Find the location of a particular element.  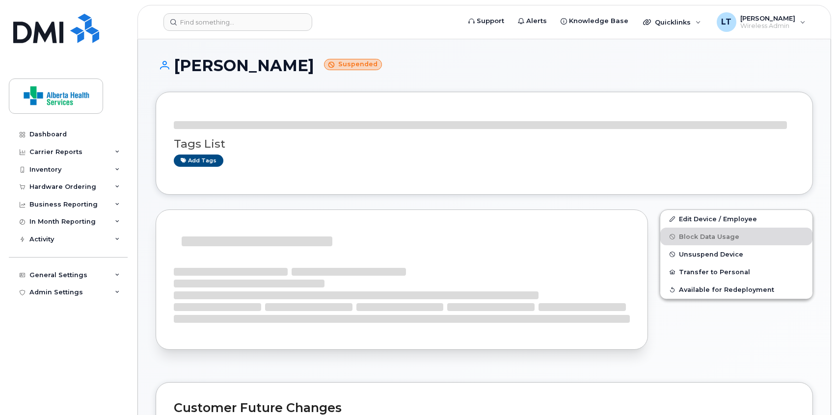

button: Block Data Usage is located at coordinates (737, 237).